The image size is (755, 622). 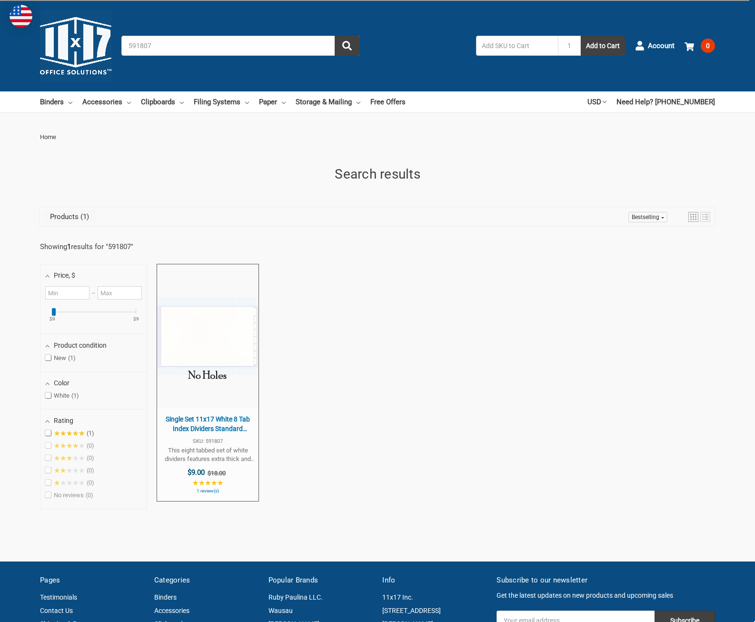 What do you see at coordinates (648, 217) in the screenshot?
I see `a: Sort options` at bounding box center [648, 217].